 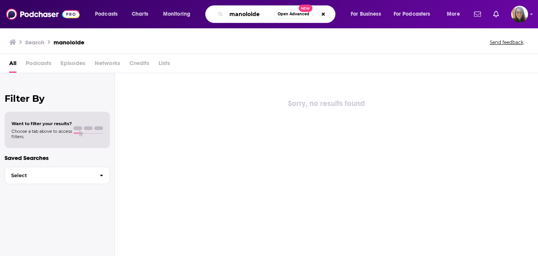 I want to click on span: Select, so click(x=49, y=175).